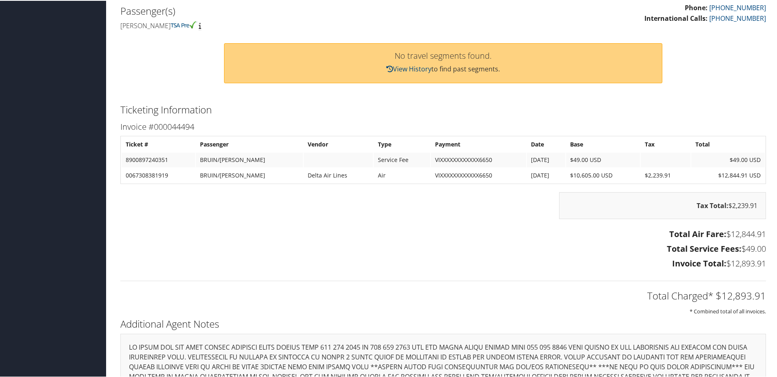 The height and width of the screenshot is (377, 777). Describe the element at coordinates (443, 263) in the screenshot. I see `h3: $12,893.91` at that location.